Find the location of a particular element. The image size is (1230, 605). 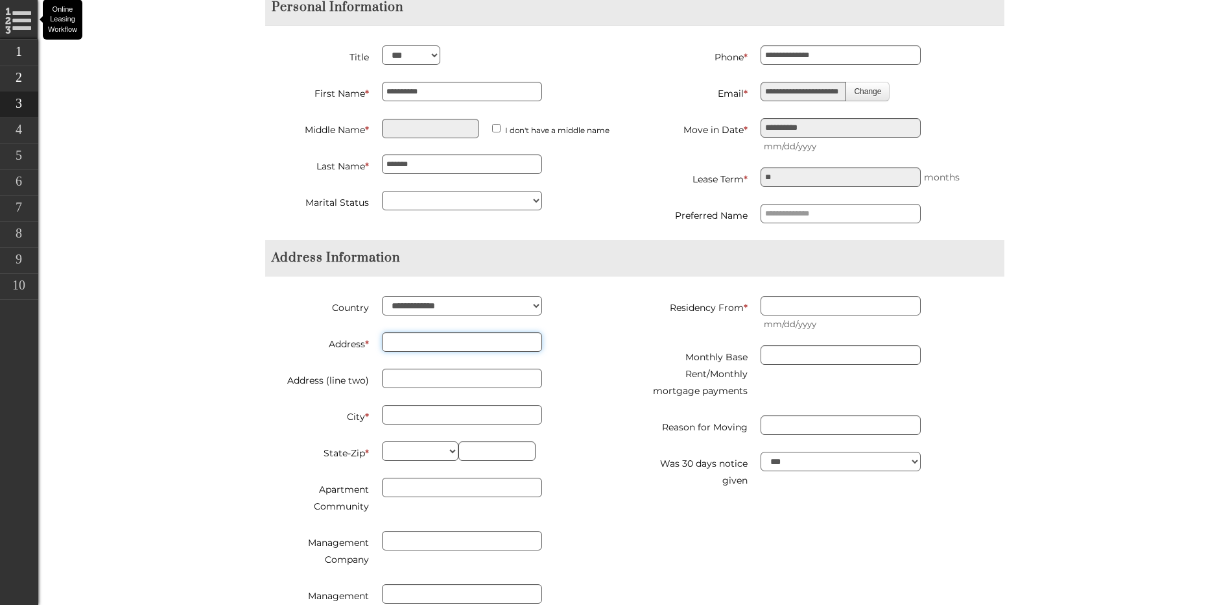

input: current zipcode is located at coordinates (497, 451).